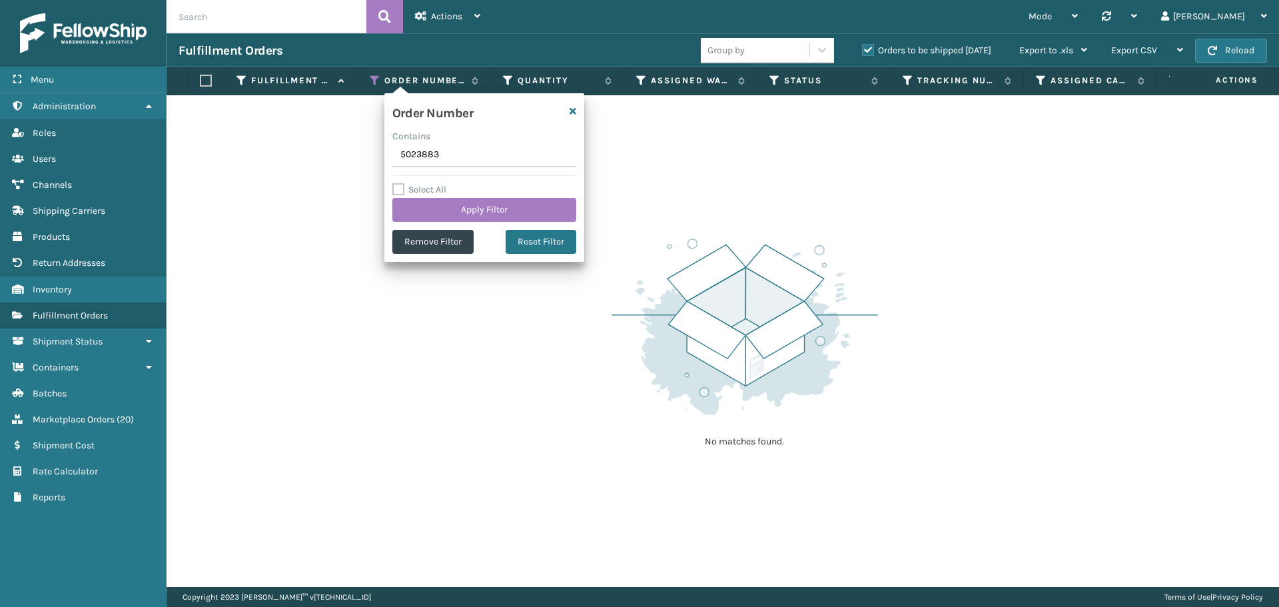  I want to click on span: Shipment Cost, so click(63, 445).